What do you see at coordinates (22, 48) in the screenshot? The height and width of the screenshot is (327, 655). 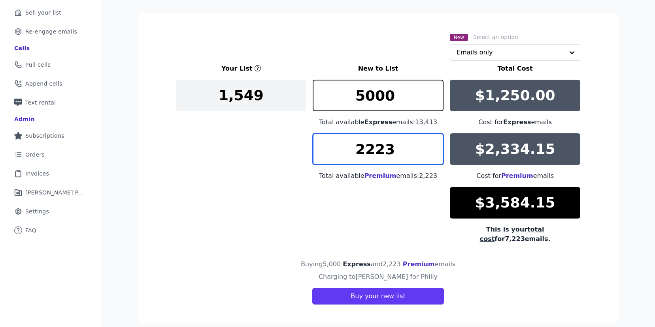 I see `div: Cells` at bounding box center [22, 48].